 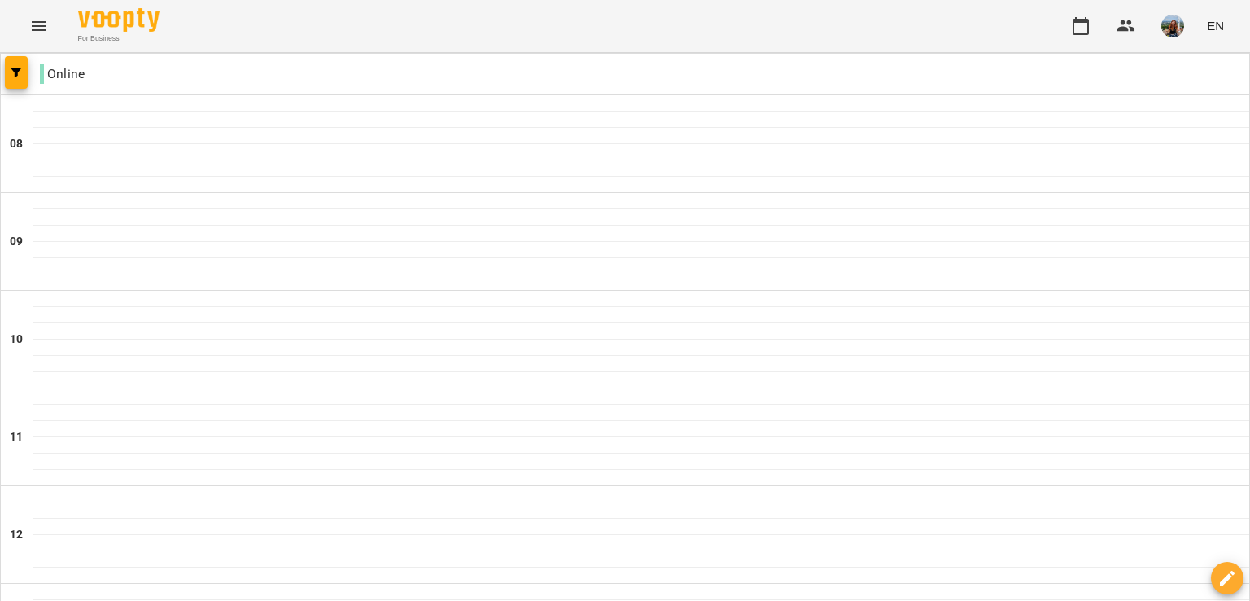 What do you see at coordinates (16, 339) in the screenshot?
I see `h6: 10` at bounding box center [16, 339].